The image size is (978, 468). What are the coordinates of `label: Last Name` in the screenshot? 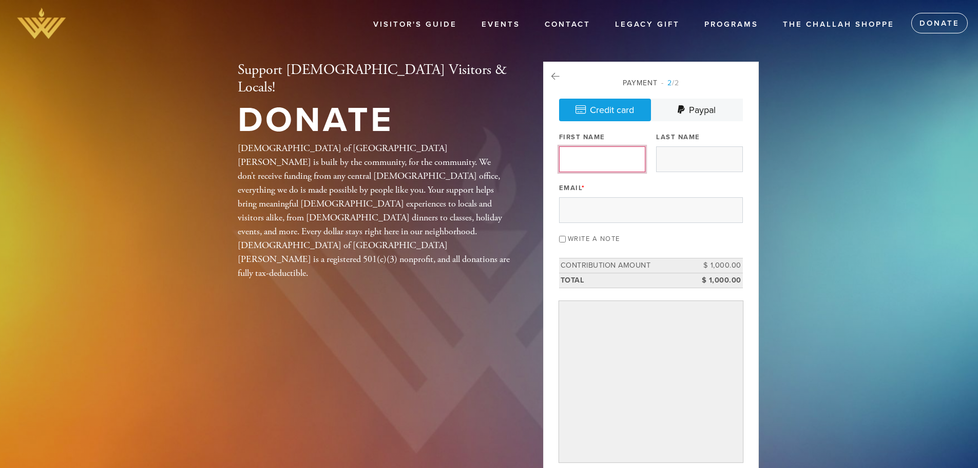 It's located at (678, 137).